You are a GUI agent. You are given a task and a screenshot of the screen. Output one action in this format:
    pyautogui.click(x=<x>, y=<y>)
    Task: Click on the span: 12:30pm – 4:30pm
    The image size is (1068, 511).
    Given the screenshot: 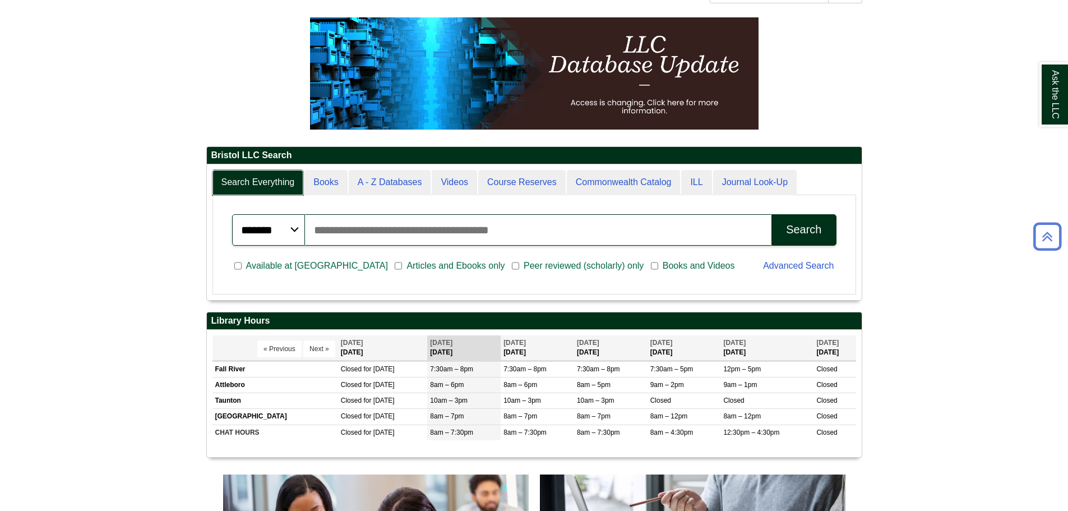 What is the action you would take?
    pyautogui.click(x=752, y=432)
    